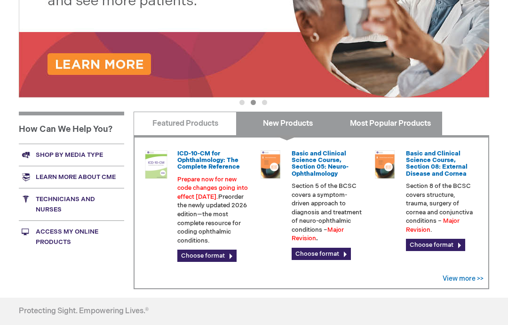  Describe the element at coordinates (213, 210) in the screenshot. I see `p: Preorder the newly updated 2026 edition—the most complete resource for coding ophthalmic conditions.` at that location.